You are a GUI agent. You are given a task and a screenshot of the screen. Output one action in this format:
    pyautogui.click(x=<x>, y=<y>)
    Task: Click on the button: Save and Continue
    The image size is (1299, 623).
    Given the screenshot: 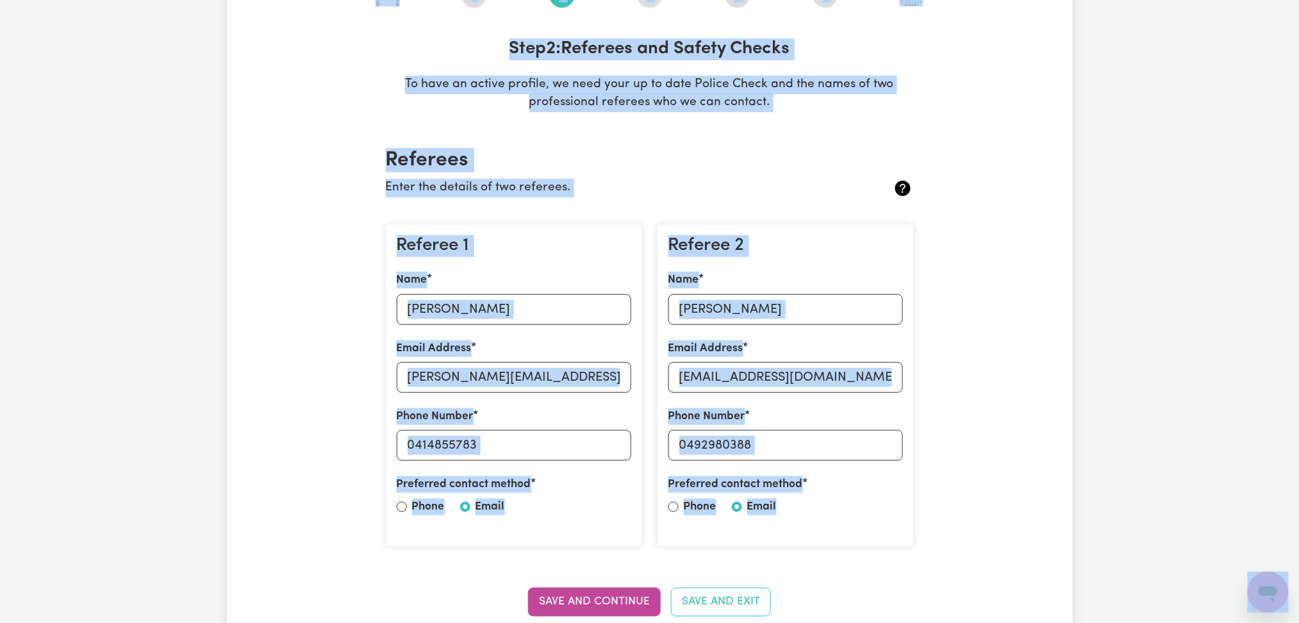 What is the action you would take?
    pyautogui.click(x=594, y=602)
    